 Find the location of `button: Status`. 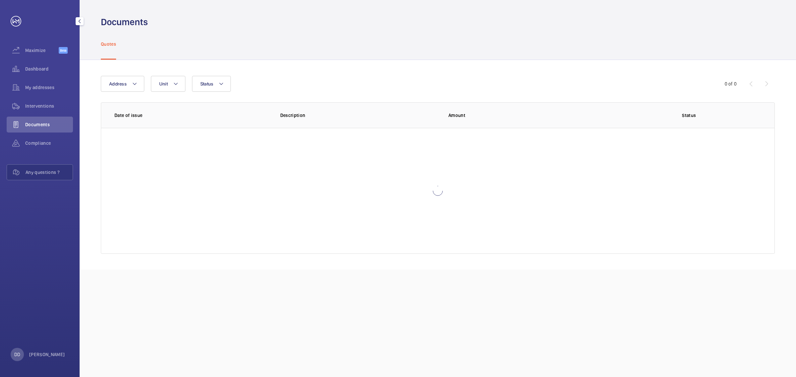

button: Status is located at coordinates (212, 84).